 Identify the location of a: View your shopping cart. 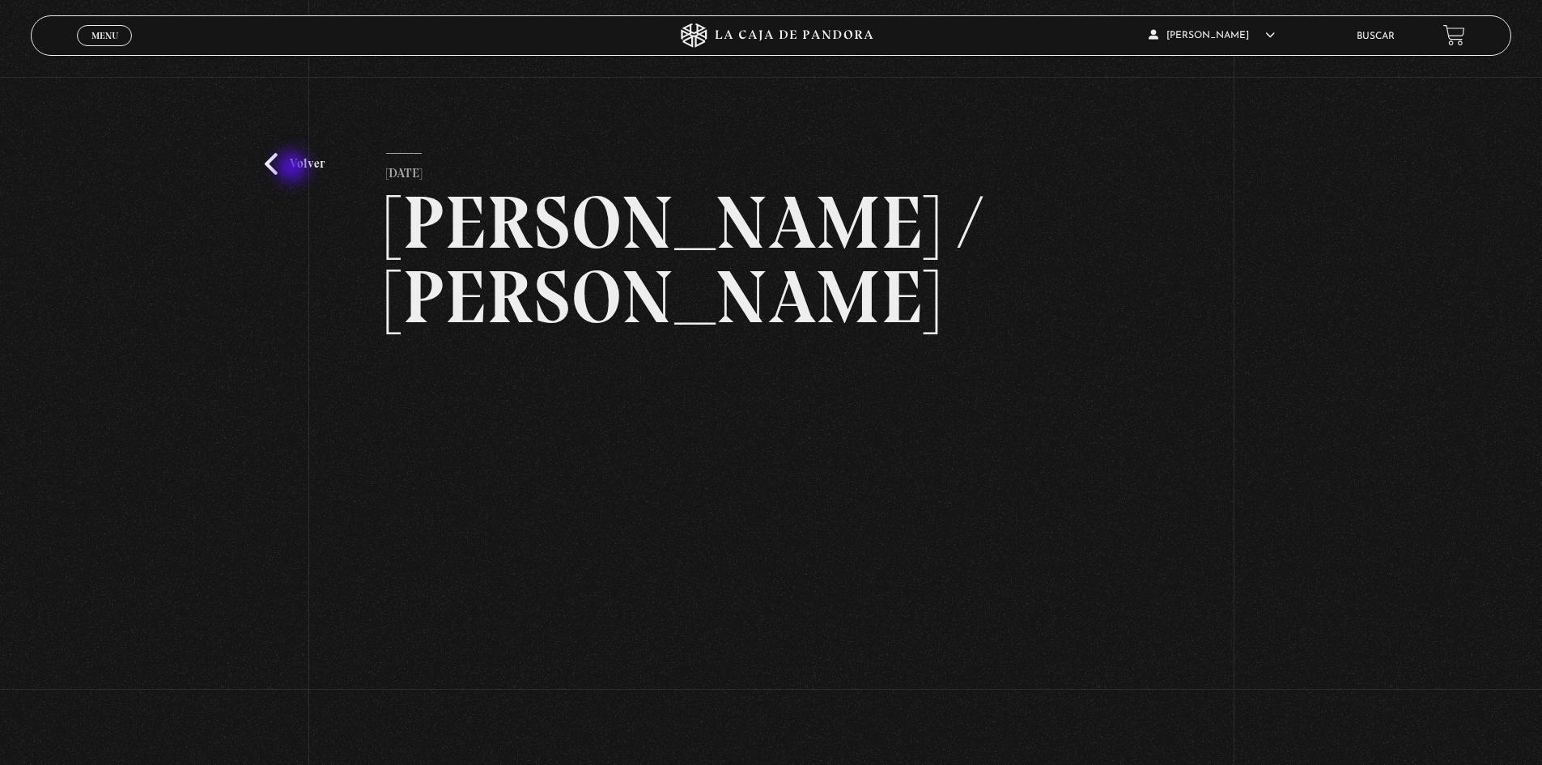
(1454, 35).